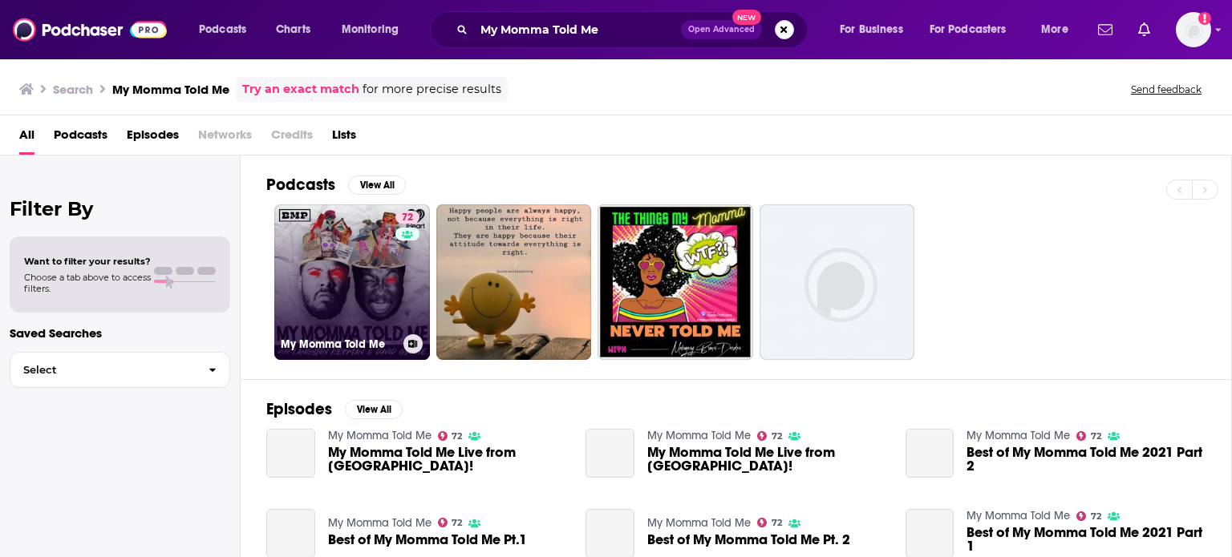 The image size is (1232, 557). What do you see at coordinates (1166, 89) in the screenshot?
I see `button: Send feedback` at bounding box center [1166, 89].